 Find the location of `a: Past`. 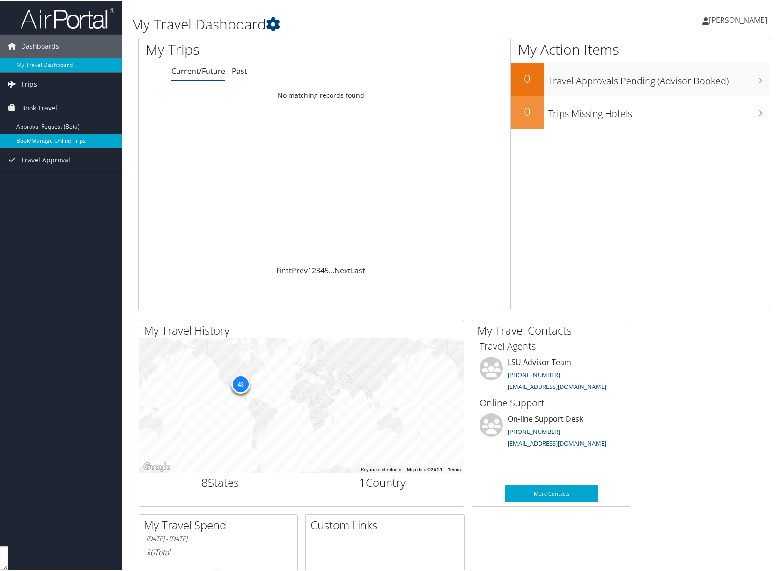

a: Past is located at coordinates (239, 70).